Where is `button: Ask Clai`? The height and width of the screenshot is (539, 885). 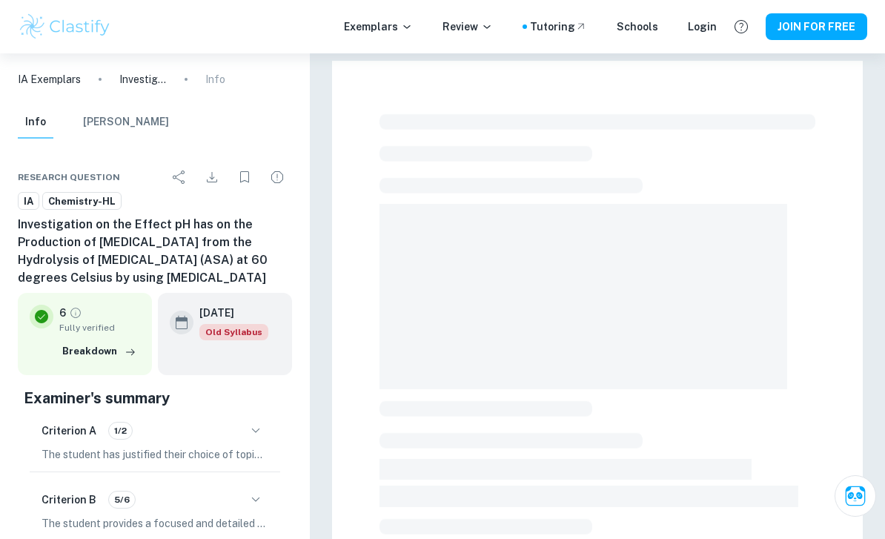 button: Ask Clai is located at coordinates (856, 496).